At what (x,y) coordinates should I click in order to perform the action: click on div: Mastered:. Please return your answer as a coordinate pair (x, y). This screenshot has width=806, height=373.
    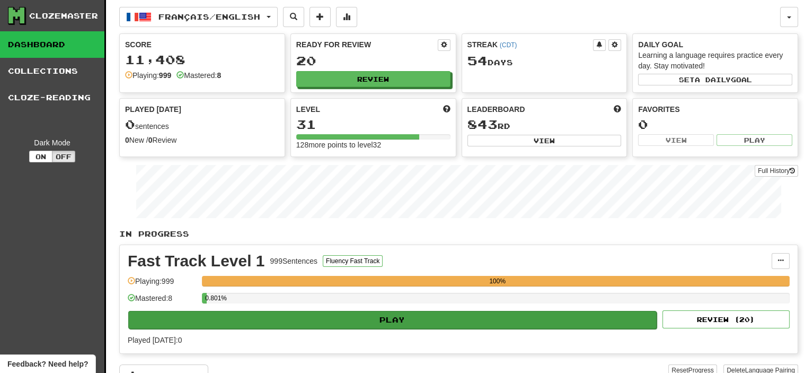
    Looking at the image, I should click on (199, 75).